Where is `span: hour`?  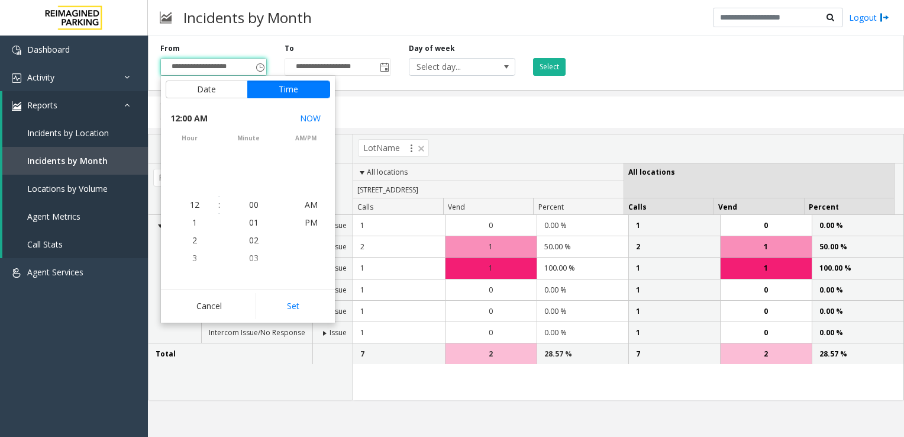 span: hour is located at coordinates (189, 138).